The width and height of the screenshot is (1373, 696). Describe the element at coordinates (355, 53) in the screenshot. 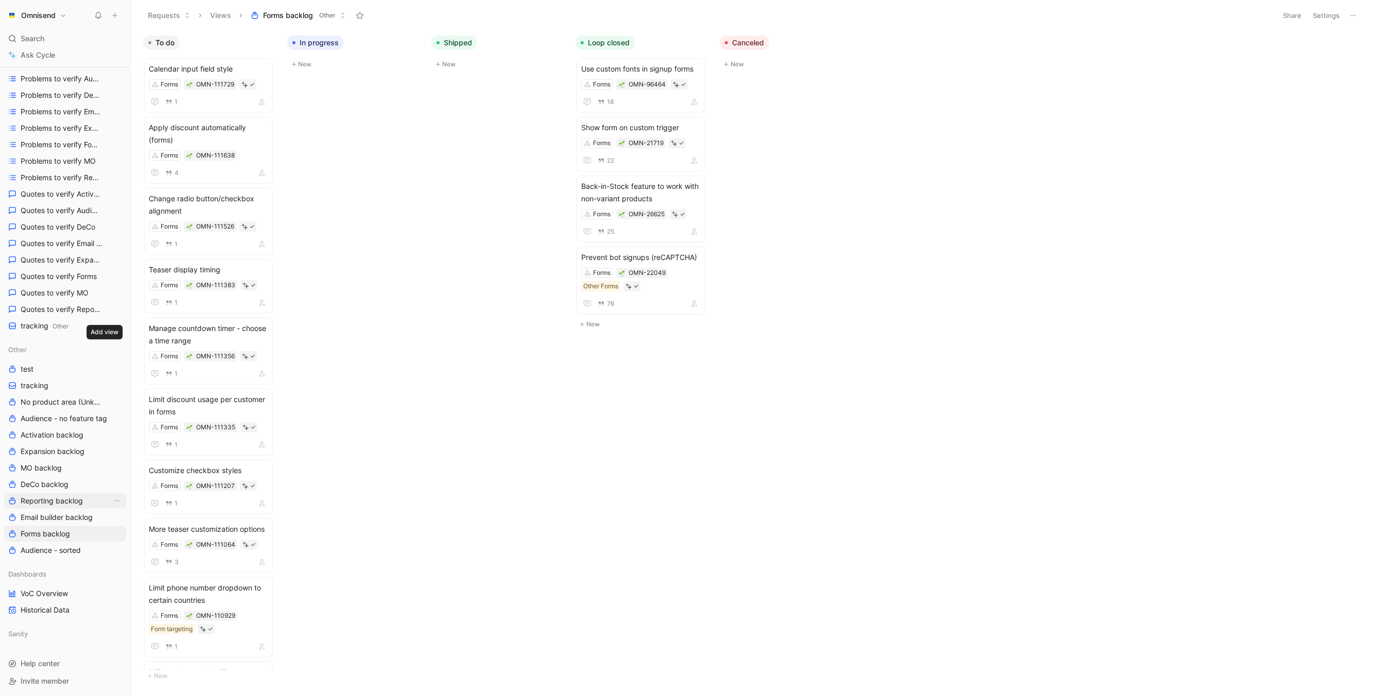

I see `div: In progressNew` at that location.